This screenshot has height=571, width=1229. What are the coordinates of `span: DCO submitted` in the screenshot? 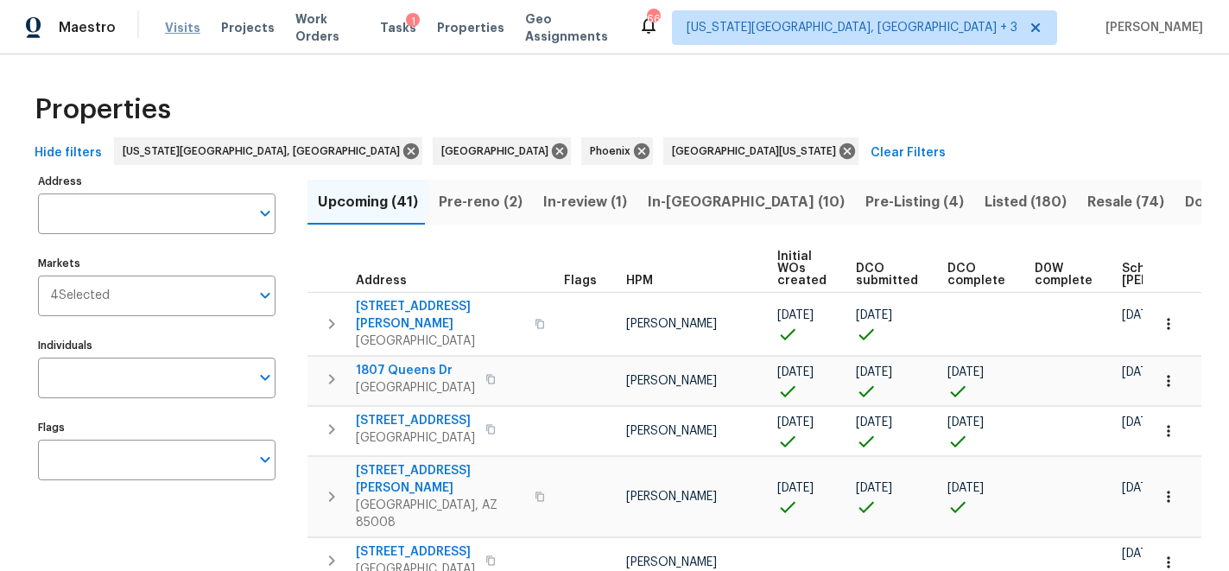 It's located at (887, 275).